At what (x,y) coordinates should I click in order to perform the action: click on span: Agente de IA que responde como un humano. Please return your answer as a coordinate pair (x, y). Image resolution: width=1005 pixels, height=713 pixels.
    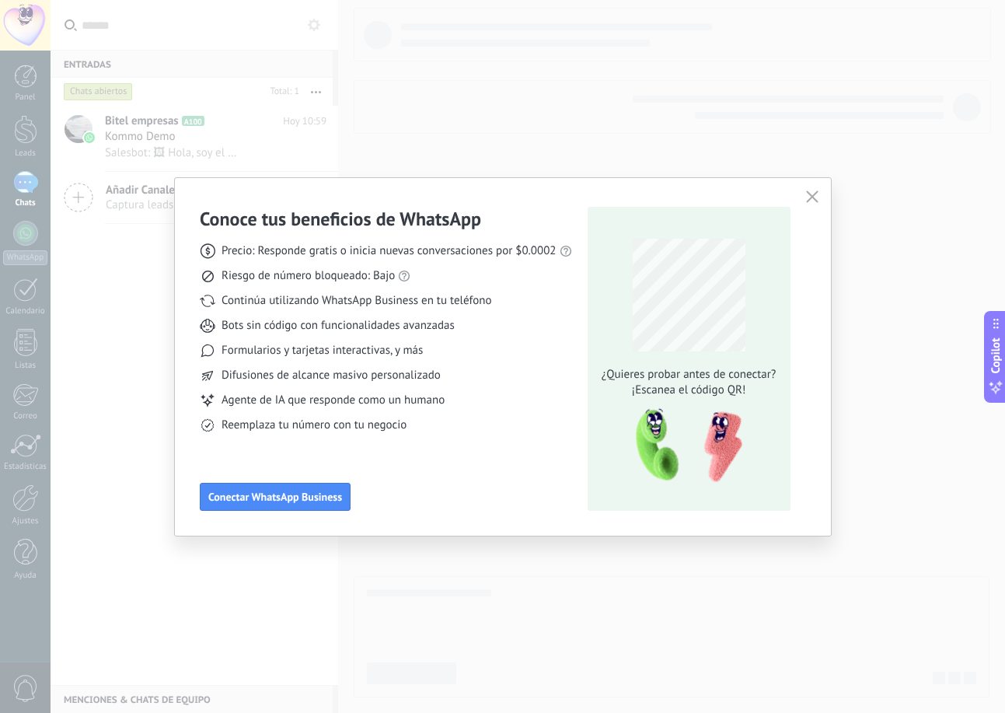
    Looking at the image, I should click on (333, 400).